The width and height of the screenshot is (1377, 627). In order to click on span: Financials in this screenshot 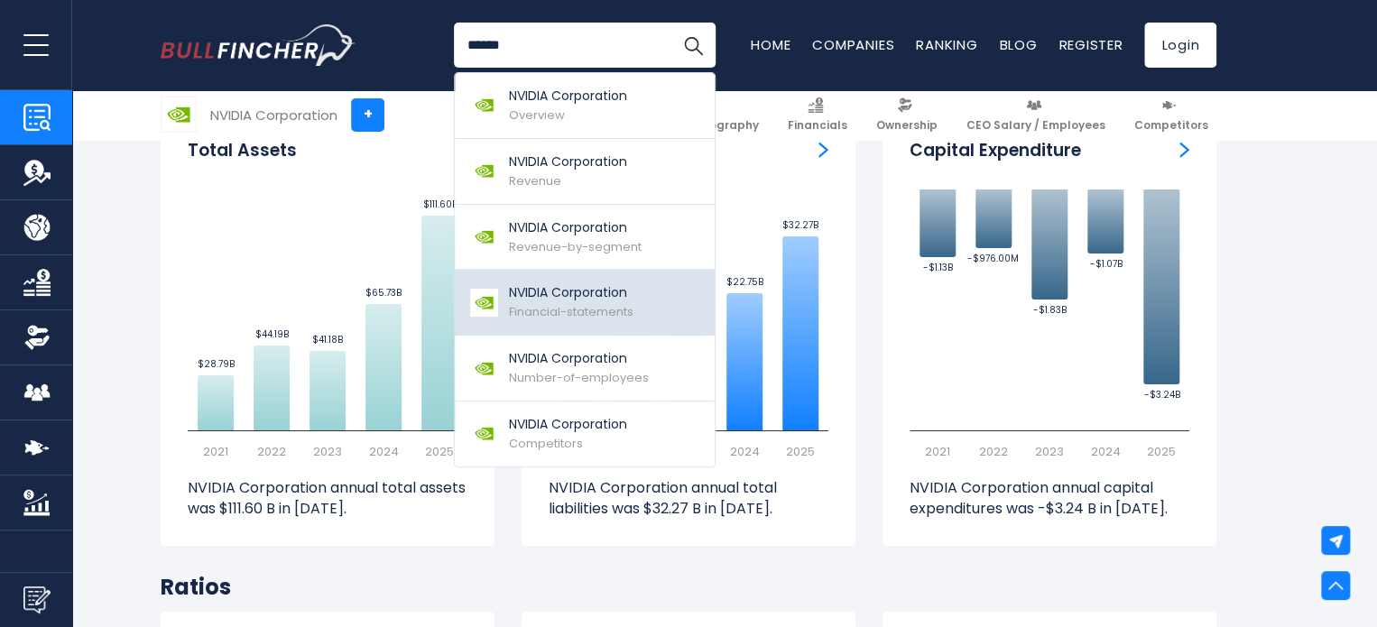, I will do `click(817, 125)`.